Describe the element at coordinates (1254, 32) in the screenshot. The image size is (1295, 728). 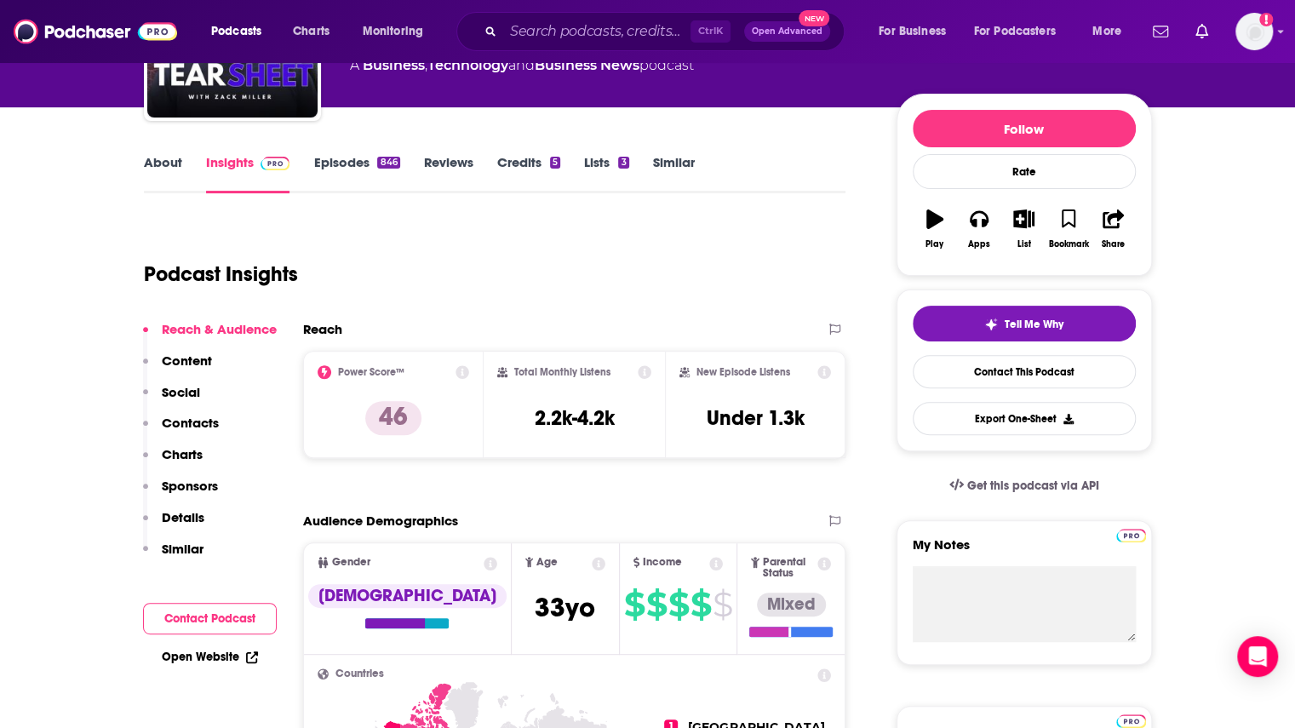
I see `span: Logged in as cmand-s` at that location.